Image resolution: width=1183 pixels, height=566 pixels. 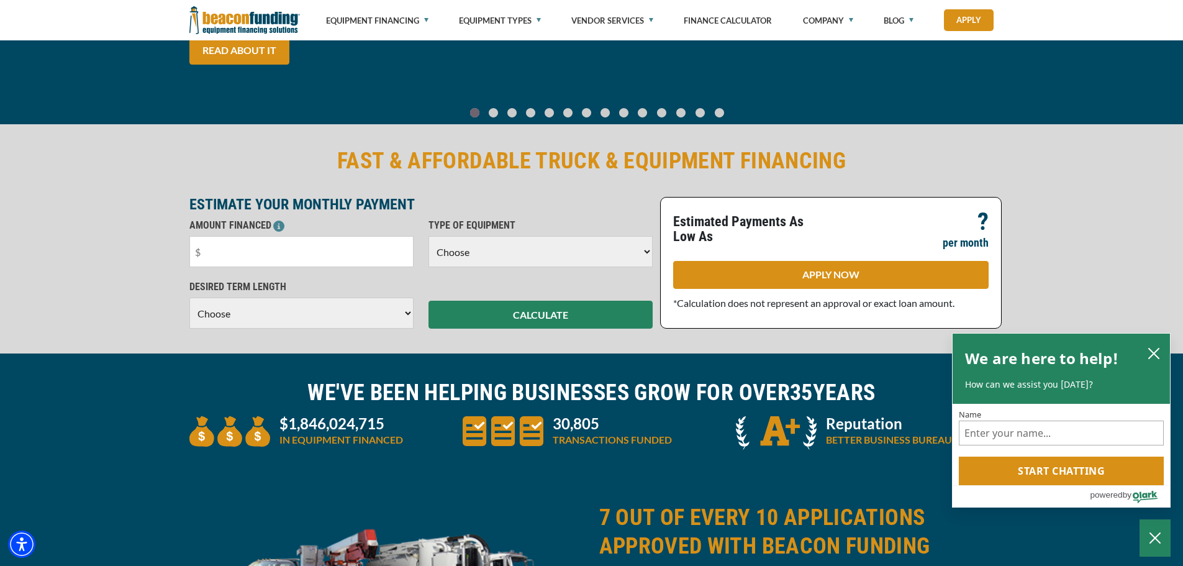 What do you see at coordinates (512, 112) in the screenshot?
I see `a: Go To Slide 2` at bounding box center [512, 112].